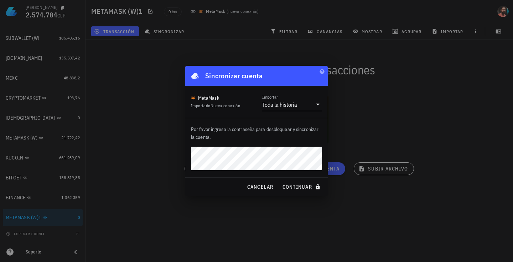 This screenshot has height=262, width=513. What do you see at coordinates (209, 98) in the screenshot?
I see `div: MetaMask` at bounding box center [209, 98].